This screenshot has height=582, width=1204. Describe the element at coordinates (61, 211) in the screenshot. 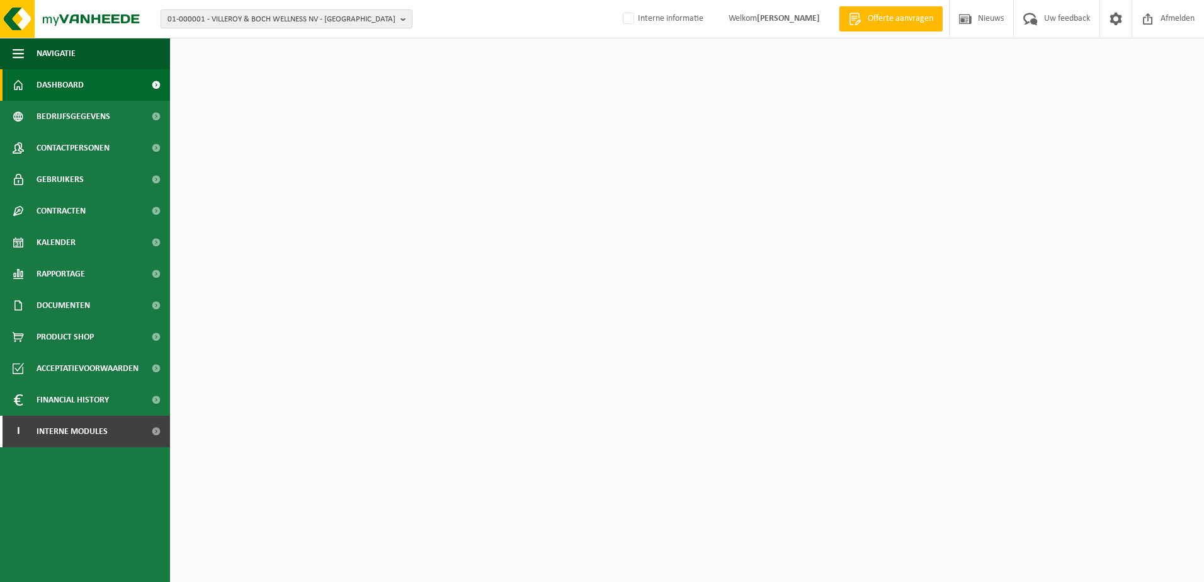

I see `span: Contracten` at that location.